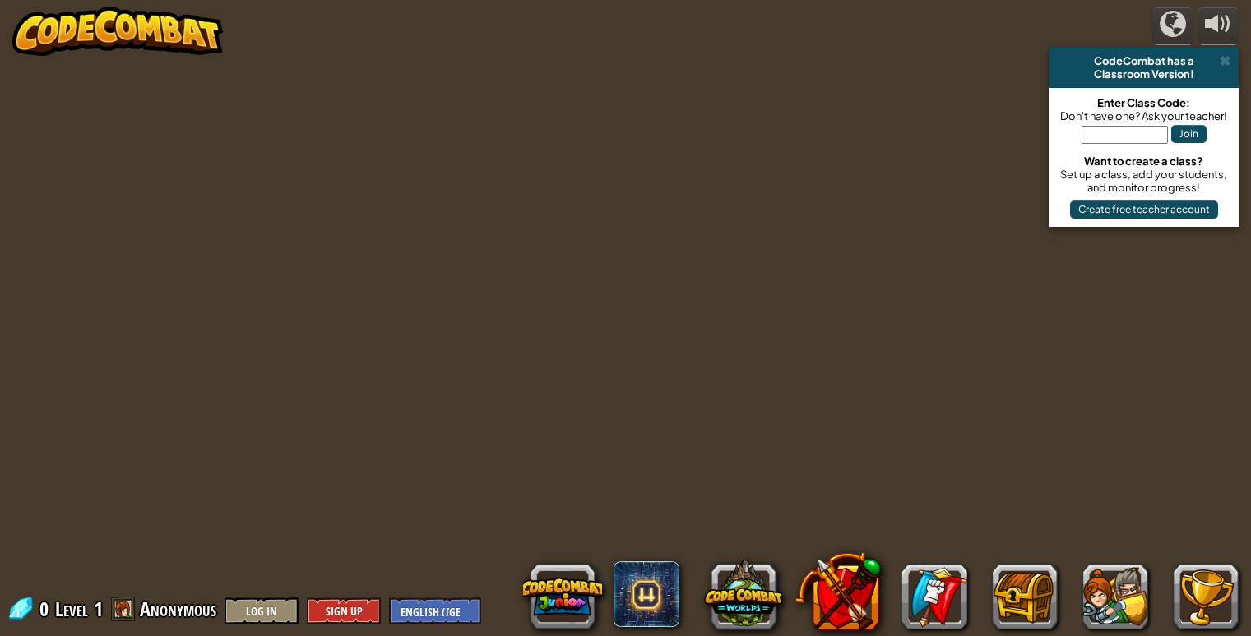  What do you see at coordinates (1144, 161) in the screenshot?
I see `div: Want to create a class?` at bounding box center [1144, 161].